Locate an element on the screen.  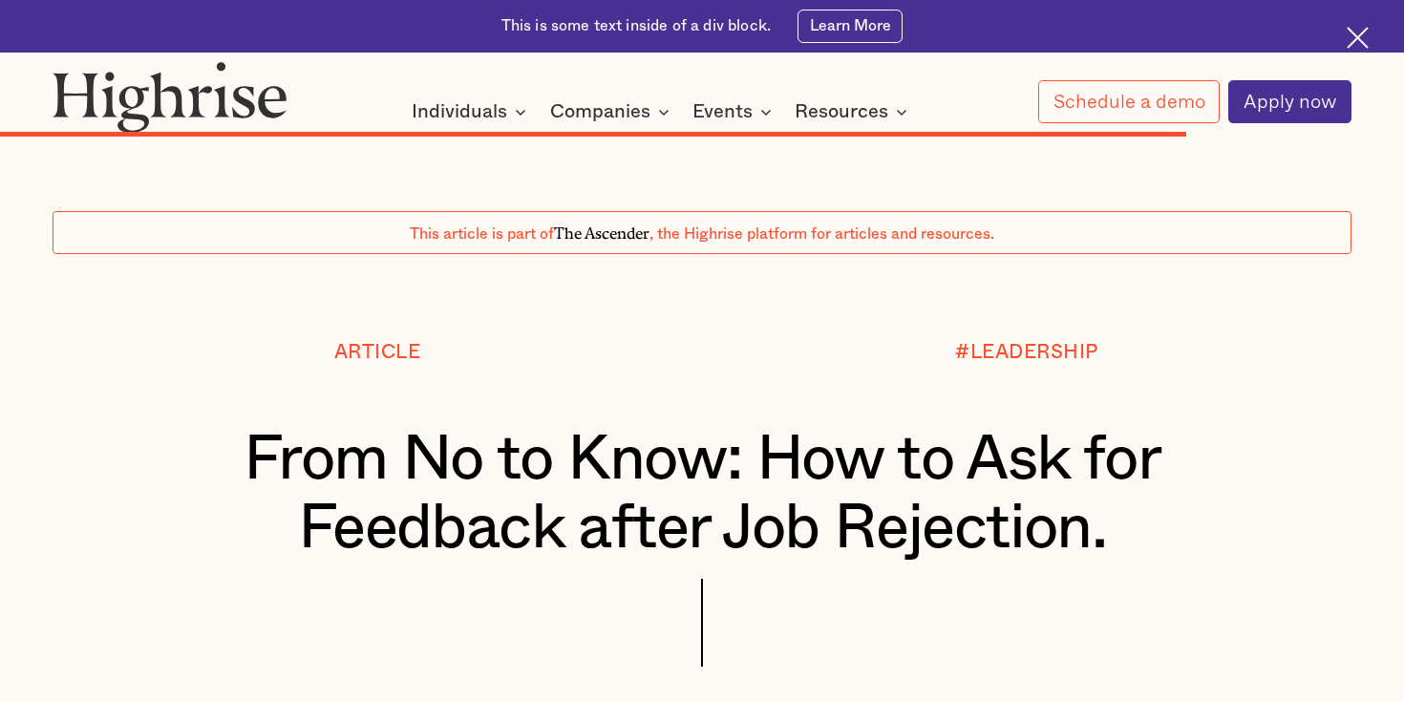
a: Learn More is located at coordinates (850, 26).